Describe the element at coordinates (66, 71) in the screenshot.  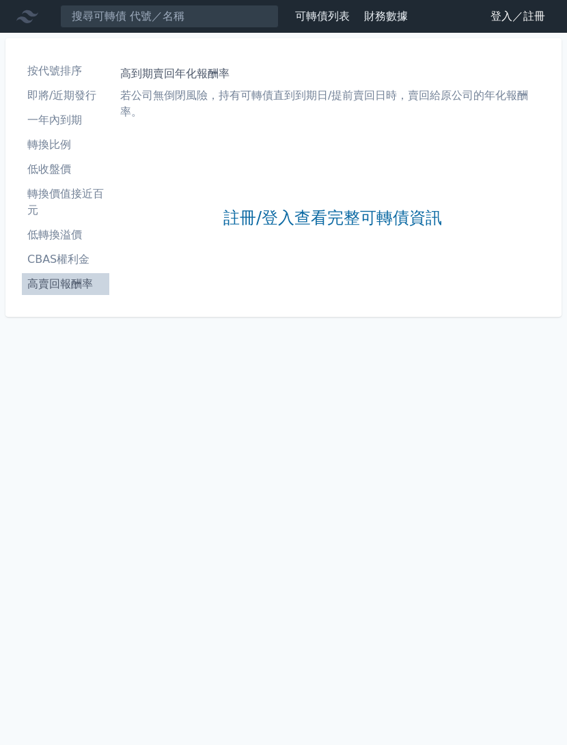
I see `a: 按代號排序` at that location.